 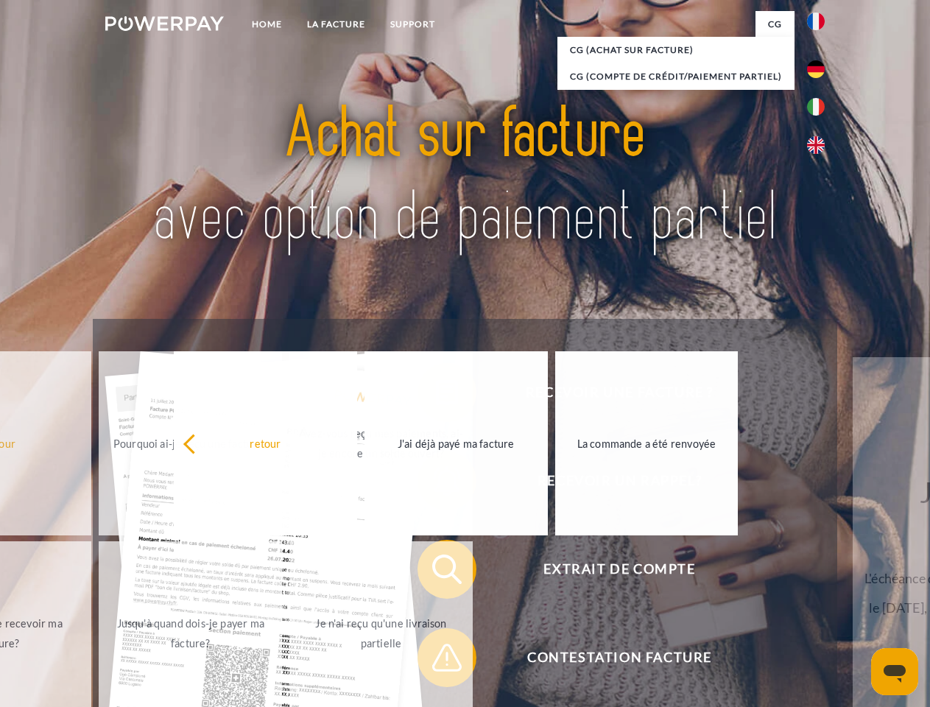 What do you see at coordinates (265, 442) in the screenshot?
I see `div: retour` at bounding box center [265, 442].